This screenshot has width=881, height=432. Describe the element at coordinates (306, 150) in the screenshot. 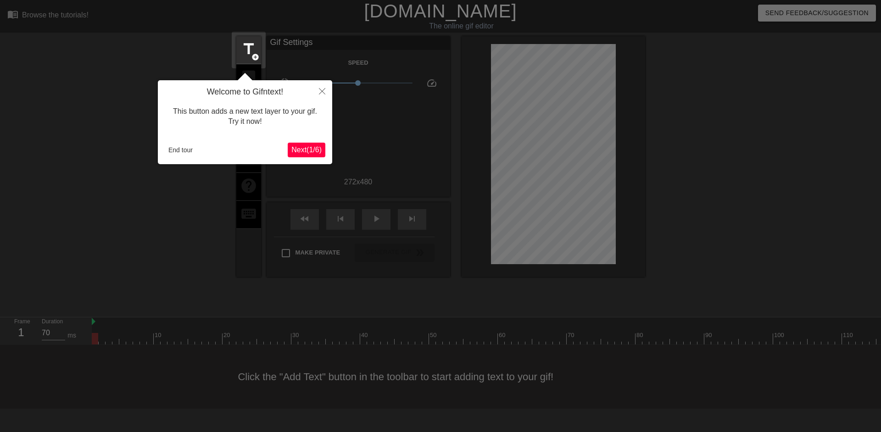

I see `span: Next ( 1 / 6 )` at that location.